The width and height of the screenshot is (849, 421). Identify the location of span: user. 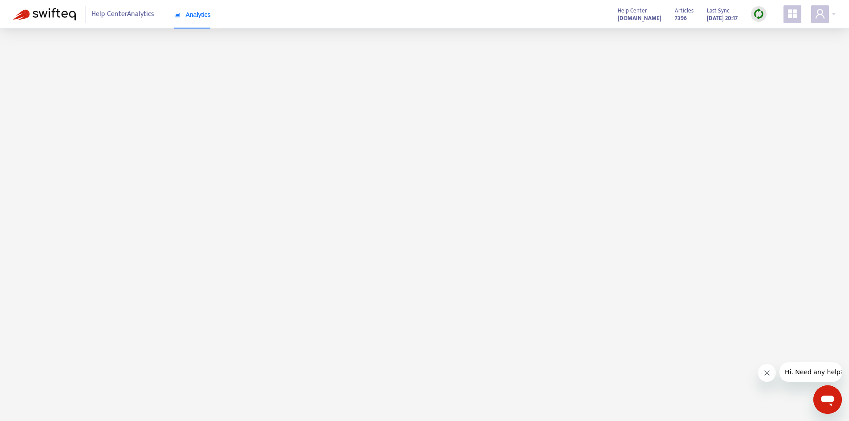
(820, 14).